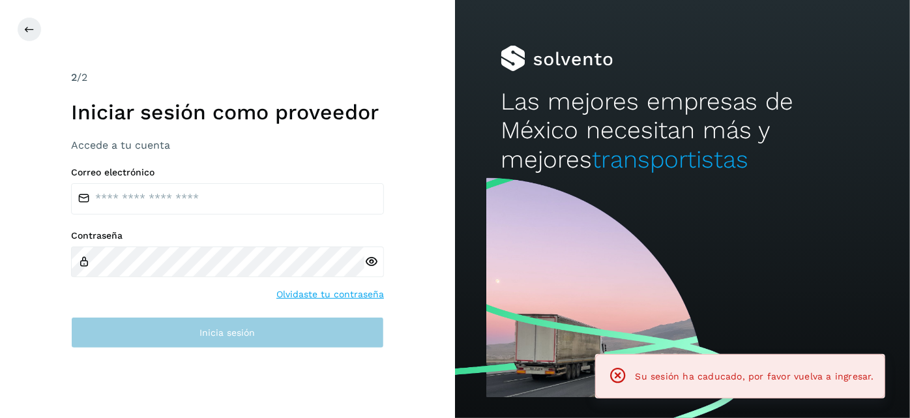 The width and height of the screenshot is (910, 418). What do you see at coordinates (228, 145) in the screenshot?
I see `h3: Accede a tu cuenta` at bounding box center [228, 145].